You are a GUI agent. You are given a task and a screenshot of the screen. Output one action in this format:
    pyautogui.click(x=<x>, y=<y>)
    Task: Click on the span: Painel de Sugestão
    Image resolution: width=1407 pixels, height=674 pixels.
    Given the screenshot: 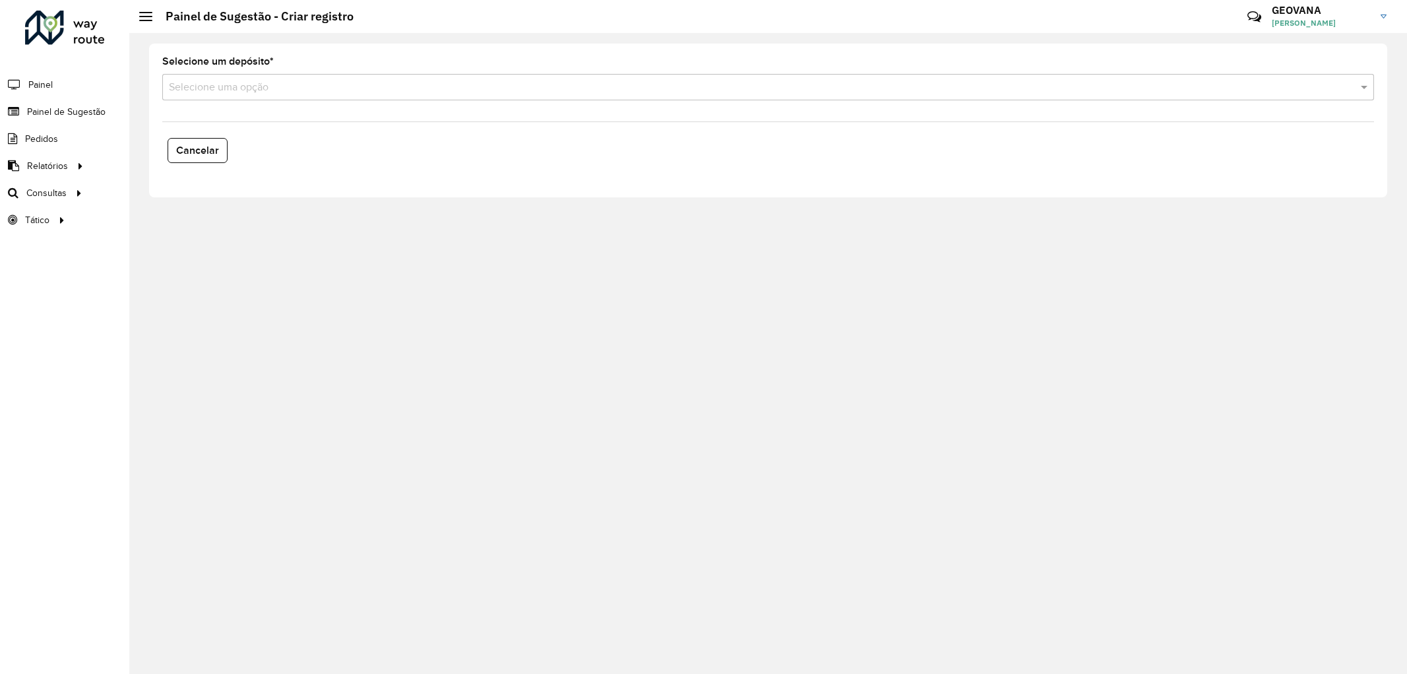 What is the action you would take?
    pyautogui.click(x=66, y=111)
    